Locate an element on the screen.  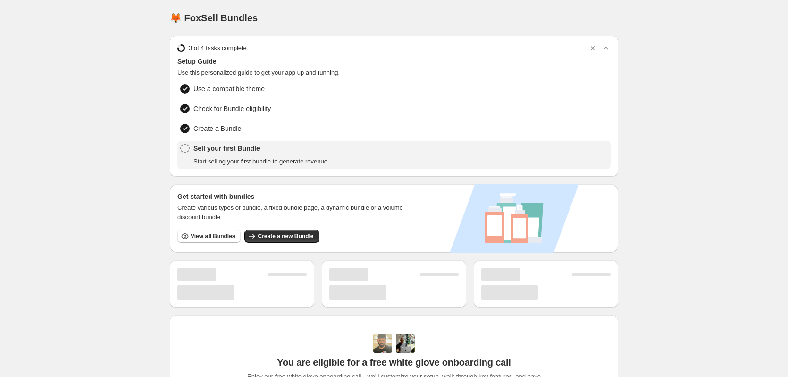
span: View all Bundles is located at coordinates (213, 236).